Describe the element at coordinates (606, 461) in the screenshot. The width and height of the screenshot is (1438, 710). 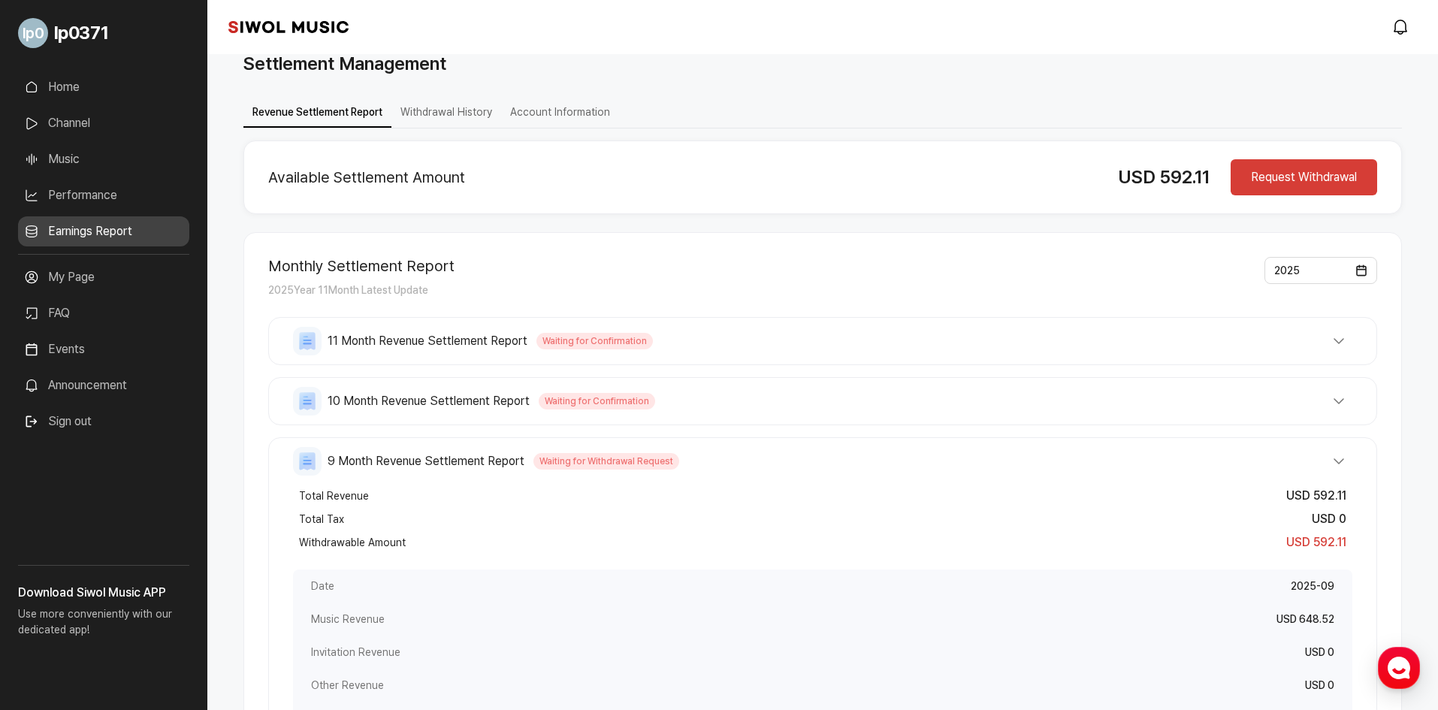
I see `span: Waiting for Withdrawal Request` at that location.